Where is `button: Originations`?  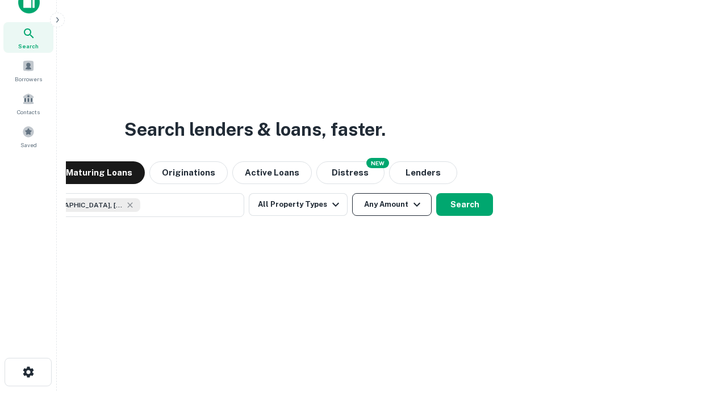
button: Originations is located at coordinates (189, 173).